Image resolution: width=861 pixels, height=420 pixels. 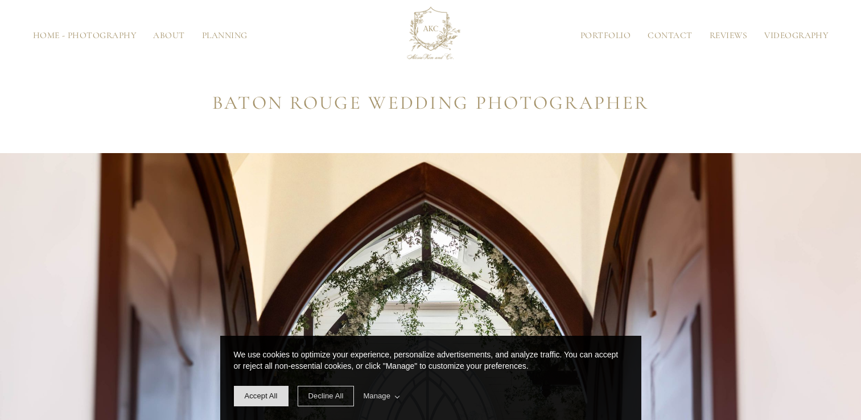 I want to click on a: Portfolio, so click(x=606, y=35).